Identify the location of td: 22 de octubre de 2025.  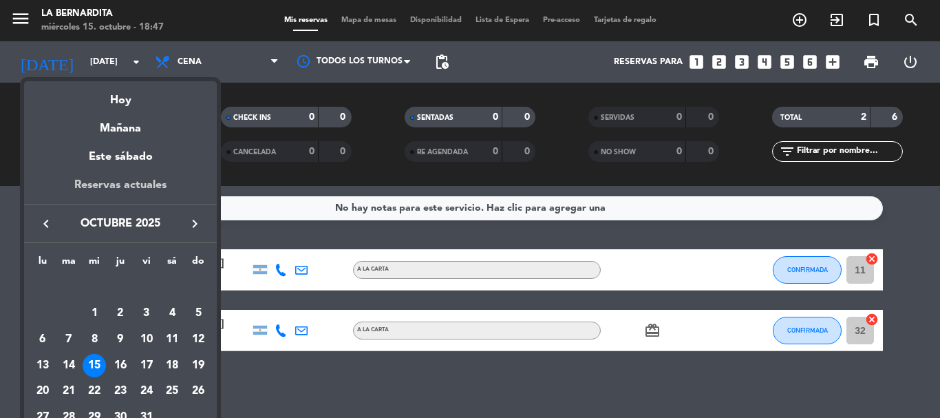
(94, 392).